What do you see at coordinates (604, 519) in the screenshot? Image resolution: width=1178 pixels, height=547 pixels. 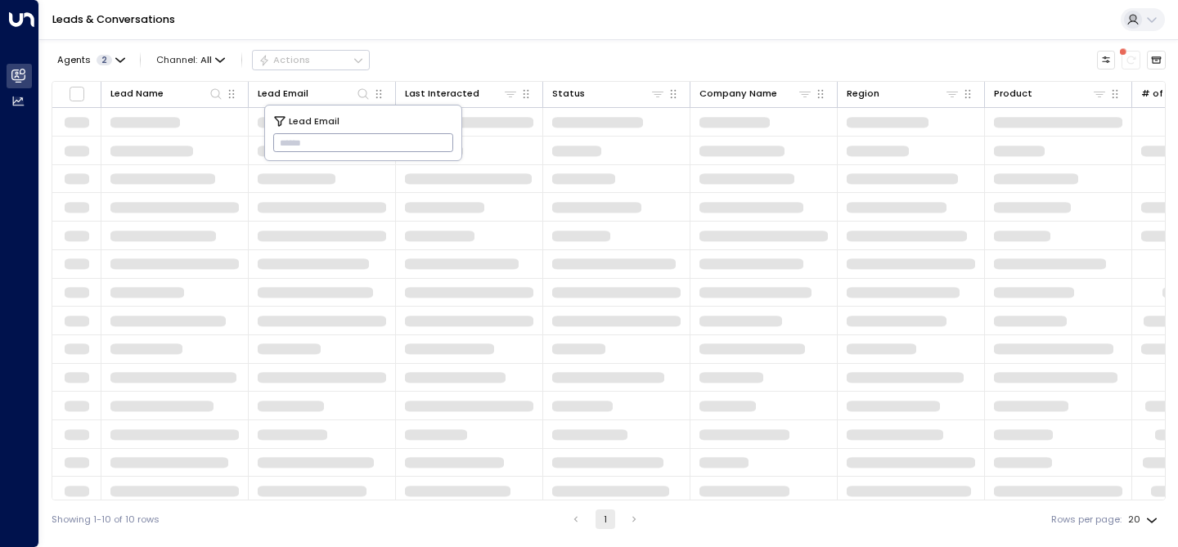 I see `nav: pagination navigation` at bounding box center [604, 519].